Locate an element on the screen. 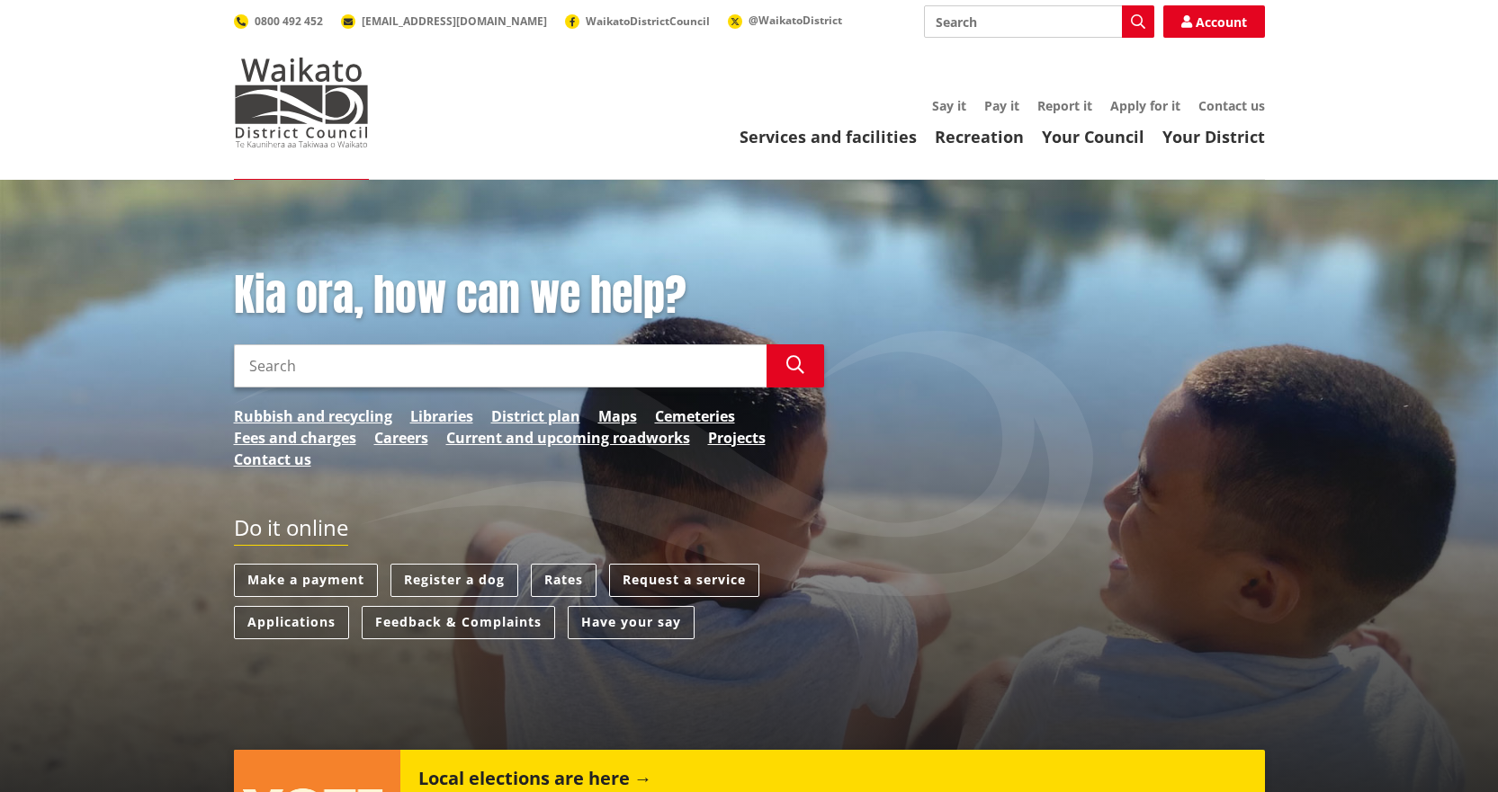 This screenshot has height=792, width=1498. img: Waikato District Council - Te Kaunihera aa Takiwaa o Waikato is located at coordinates (301, 103).